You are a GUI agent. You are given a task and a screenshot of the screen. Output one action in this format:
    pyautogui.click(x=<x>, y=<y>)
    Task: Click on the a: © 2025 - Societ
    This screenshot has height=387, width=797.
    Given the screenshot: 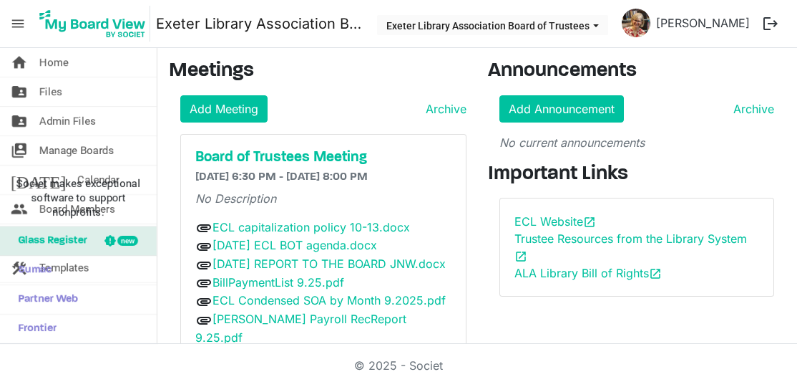 What is the action you would take?
    pyautogui.click(x=399, y=365)
    